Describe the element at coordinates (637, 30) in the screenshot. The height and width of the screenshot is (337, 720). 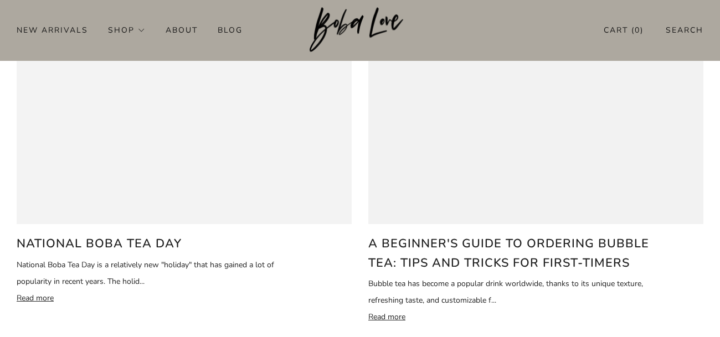
I see `items-count: 0` at that location.